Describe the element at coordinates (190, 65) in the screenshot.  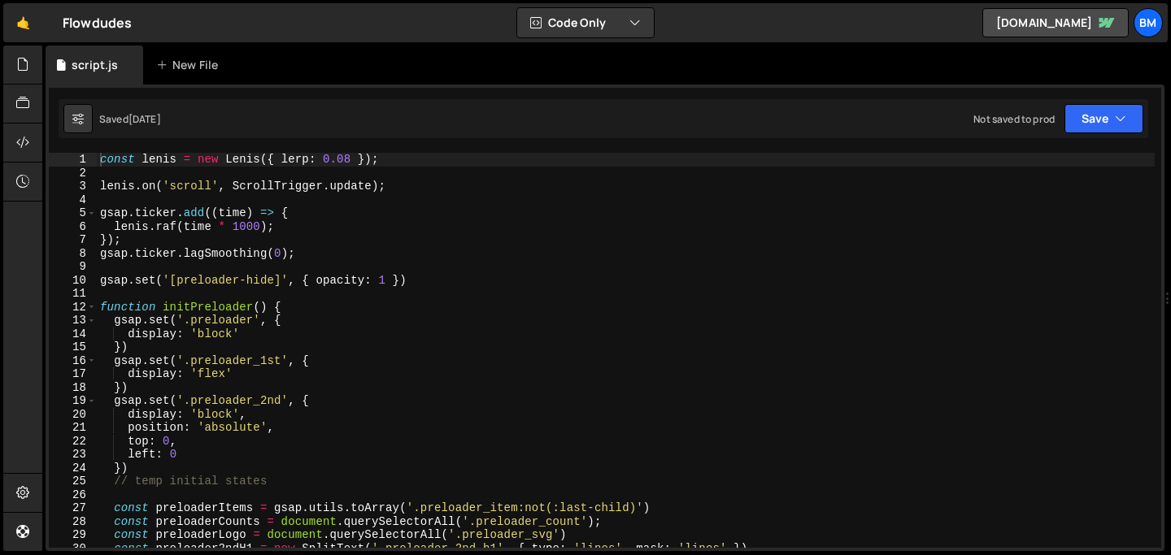
I see `div: New File` at that location.